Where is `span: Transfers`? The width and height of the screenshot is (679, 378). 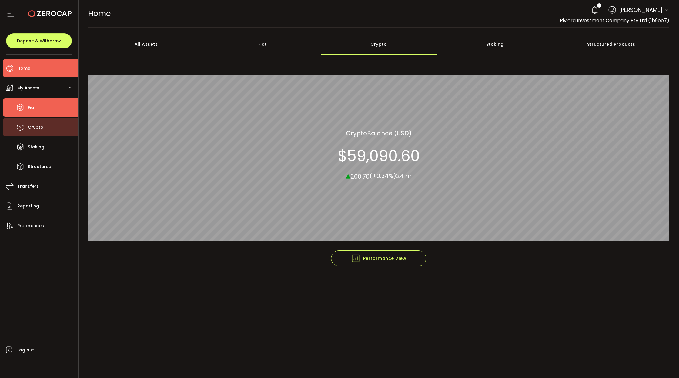
span: Transfers is located at coordinates (28, 186).